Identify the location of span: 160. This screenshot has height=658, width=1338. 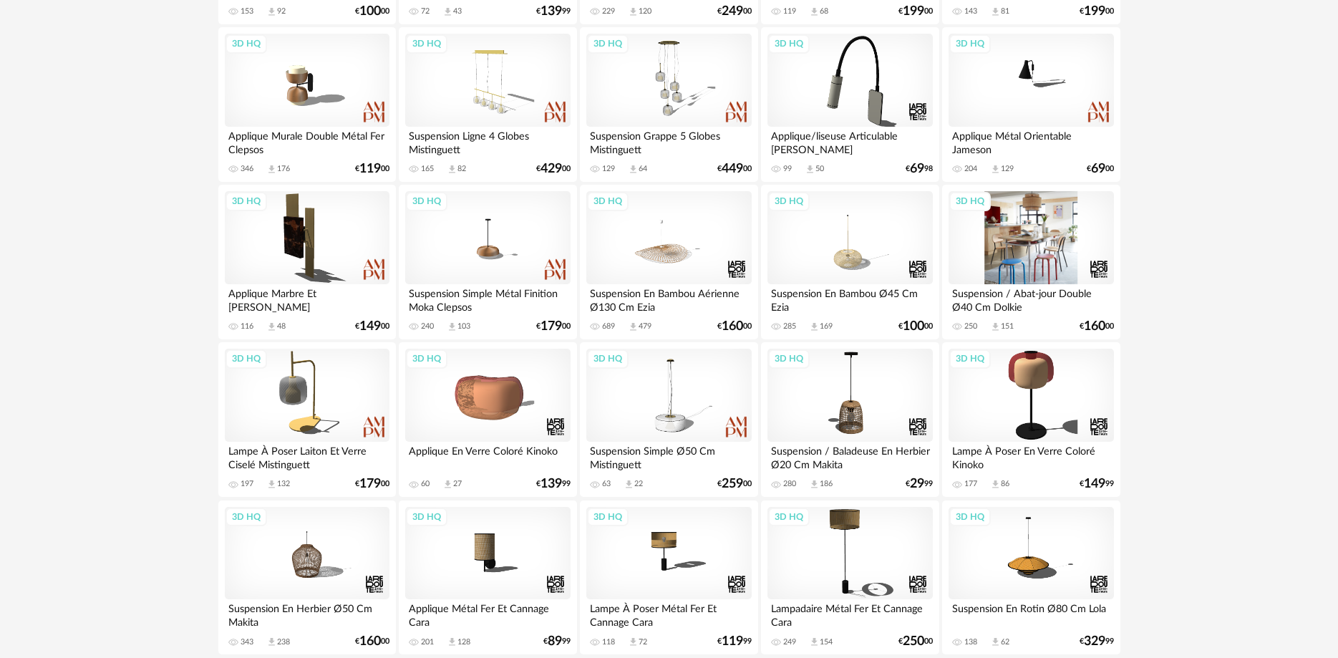
(732, 326).